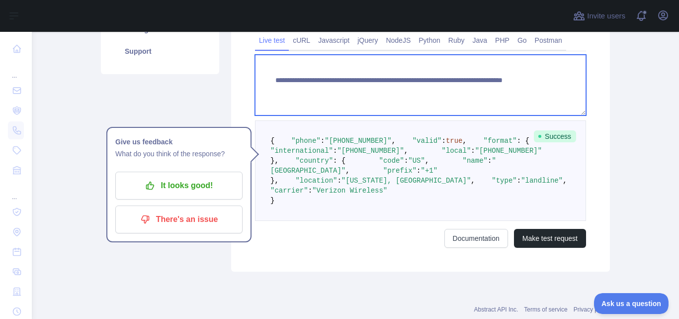  What do you see at coordinates (391, 161) in the screenshot?
I see `span: "code"` at bounding box center [391, 161].